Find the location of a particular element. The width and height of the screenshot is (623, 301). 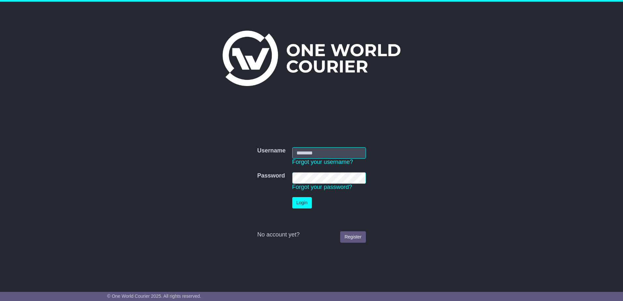

label: Password is located at coordinates (271, 176).